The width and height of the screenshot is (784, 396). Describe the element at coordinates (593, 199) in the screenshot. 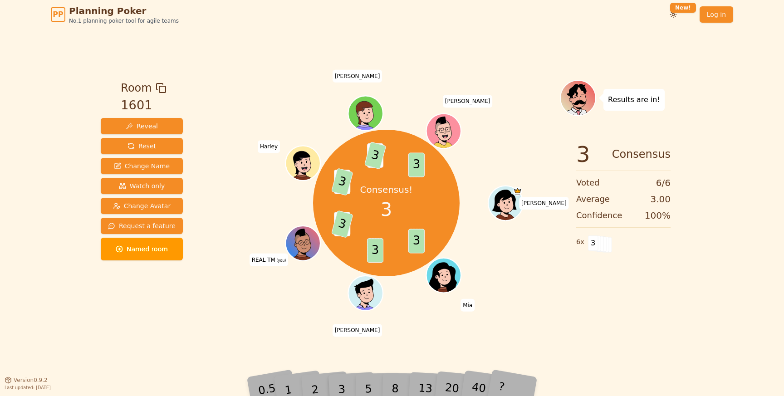

I see `span: Average` at that location.